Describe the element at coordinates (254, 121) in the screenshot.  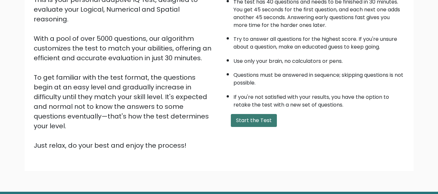
I see `button: Start the Test` at that location.